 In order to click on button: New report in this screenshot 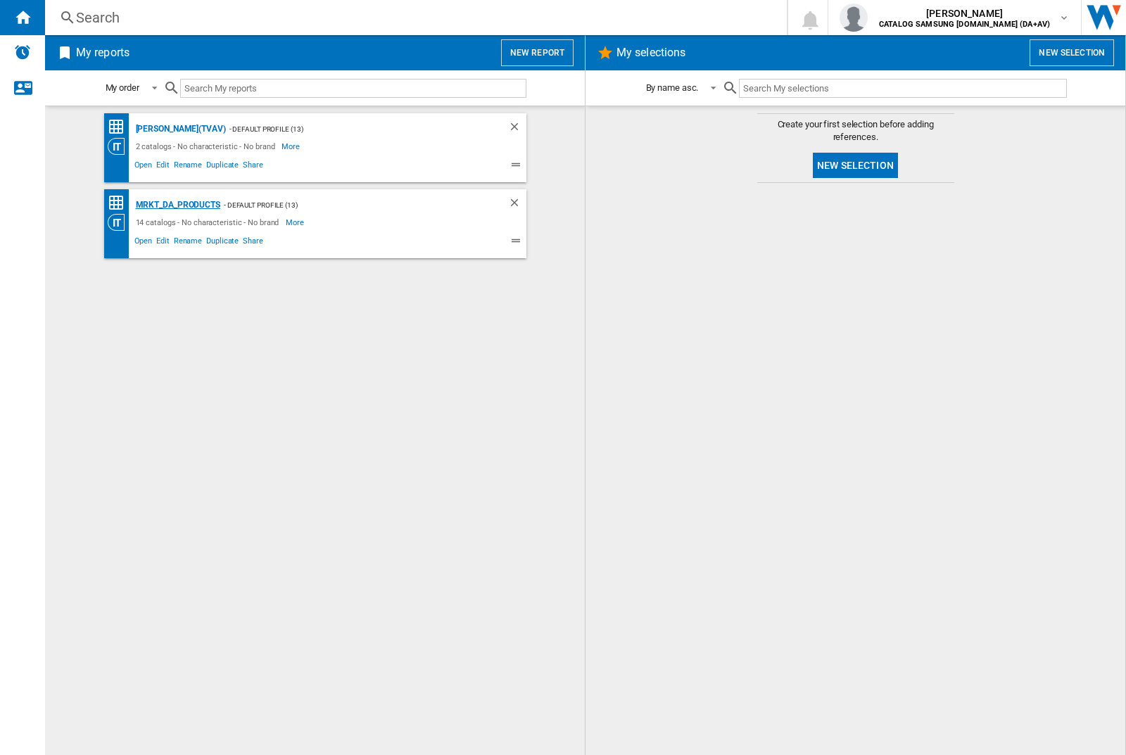, I will do `click(537, 53)`.